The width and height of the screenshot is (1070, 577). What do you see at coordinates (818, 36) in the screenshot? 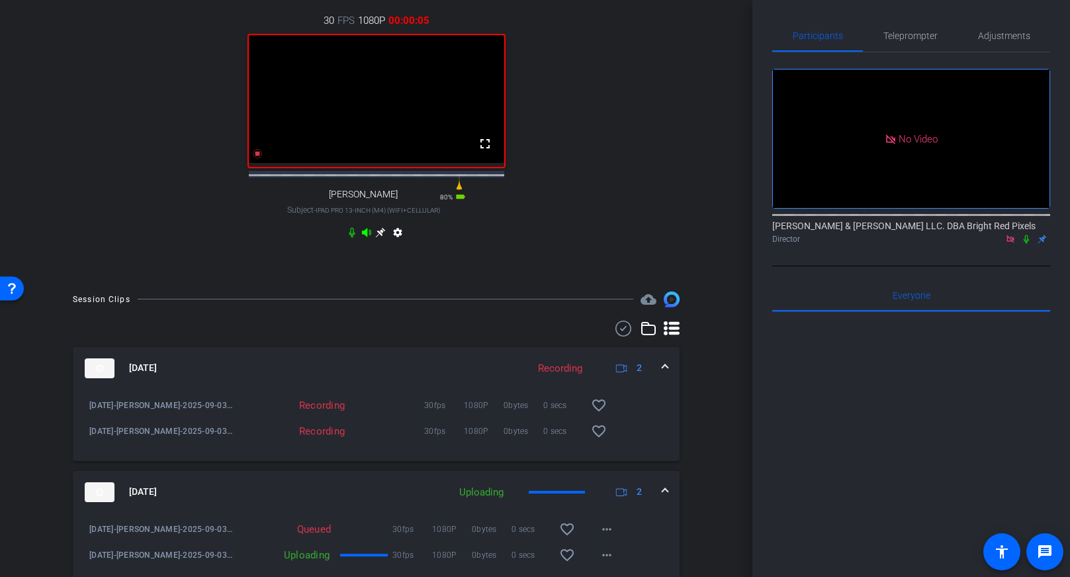
I see `span: Participants` at bounding box center [818, 36].